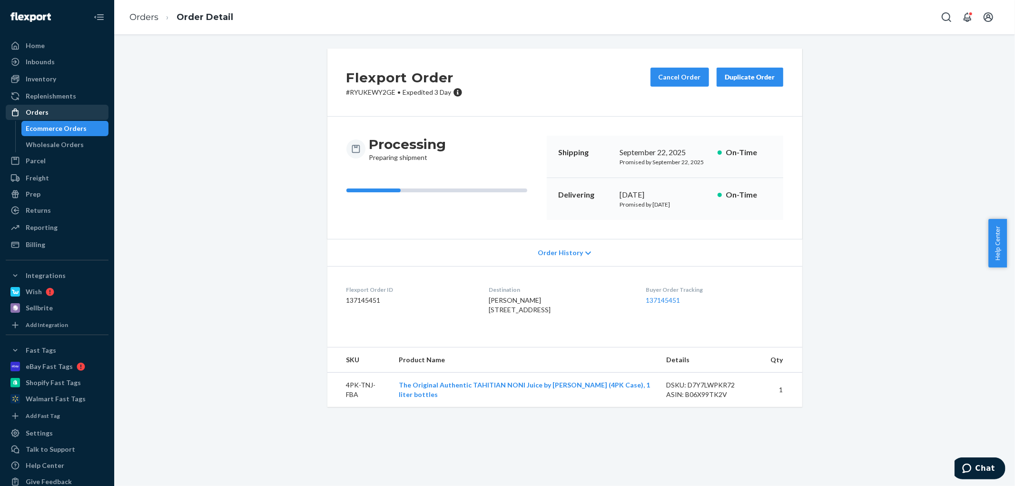  Describe the element at coordinates (711, 385) in the screenshot. I see `div: DSKU: D7Y7LWPKR72` at that location.